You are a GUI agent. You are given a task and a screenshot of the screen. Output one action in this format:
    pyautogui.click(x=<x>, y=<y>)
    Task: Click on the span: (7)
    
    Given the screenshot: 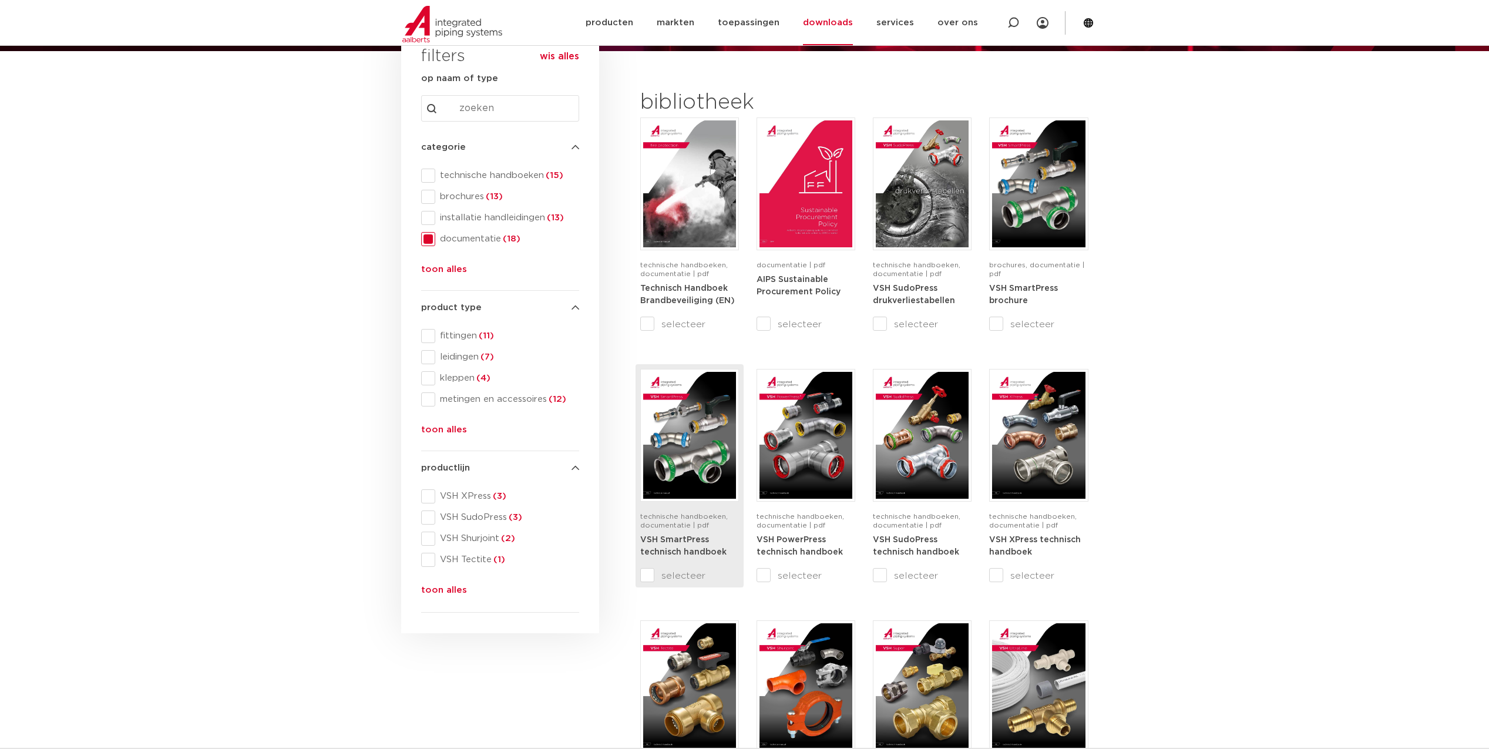 What is the action you would take?
    pyautogui.click(x=486, y=357)
    